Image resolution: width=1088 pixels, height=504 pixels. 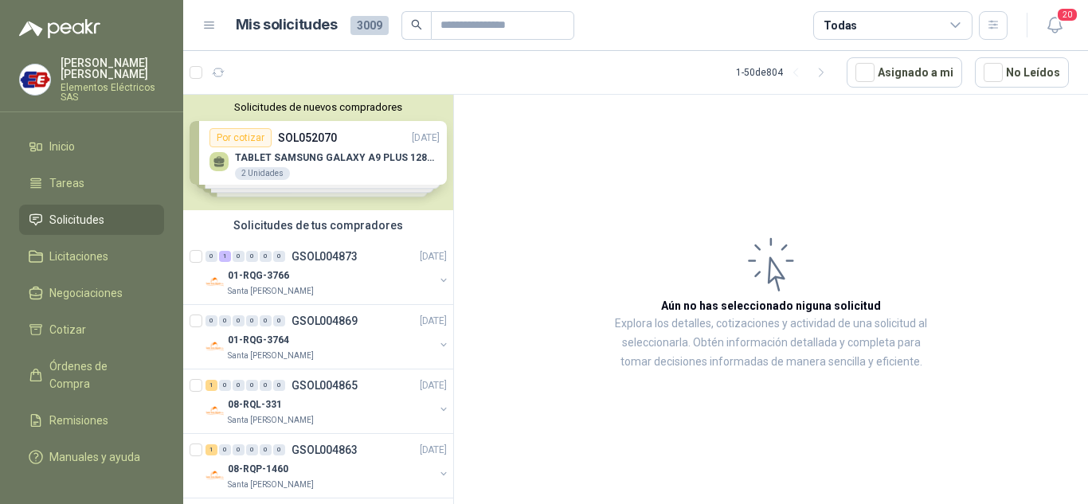 I want to click on span: Licitaciones, so click(x=79, y=256).